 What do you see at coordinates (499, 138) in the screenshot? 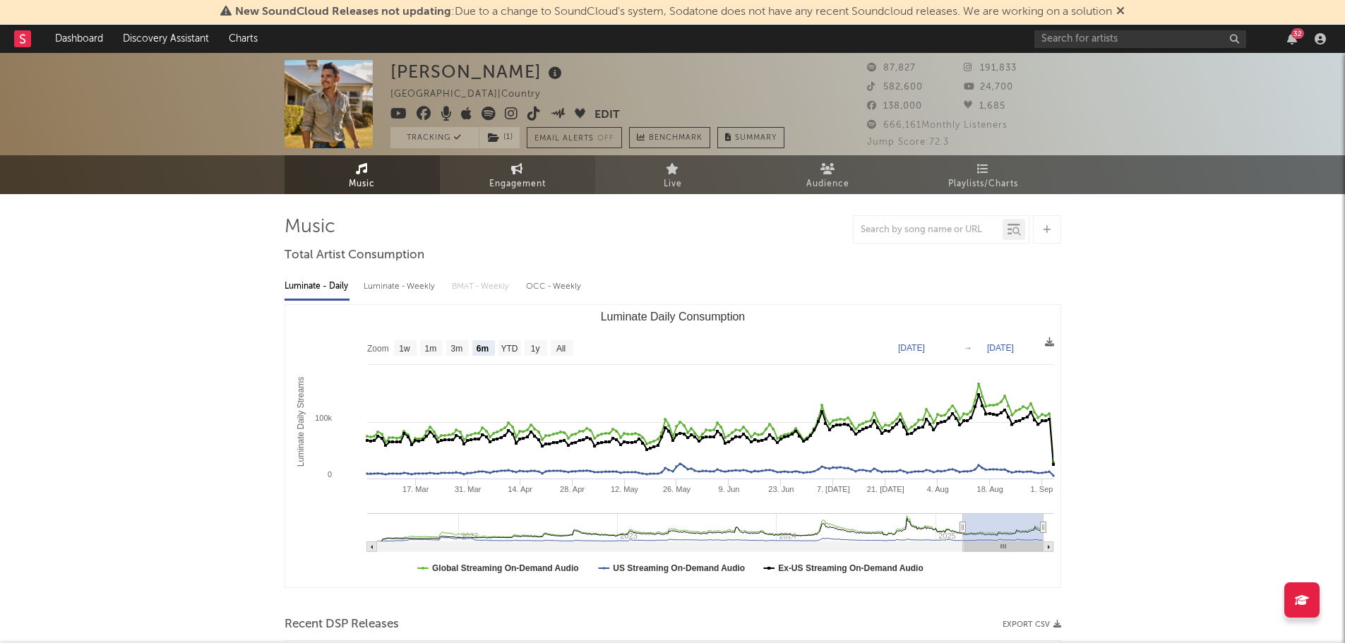
I see `span: ( 1 )` at bounding box center [499, 138].